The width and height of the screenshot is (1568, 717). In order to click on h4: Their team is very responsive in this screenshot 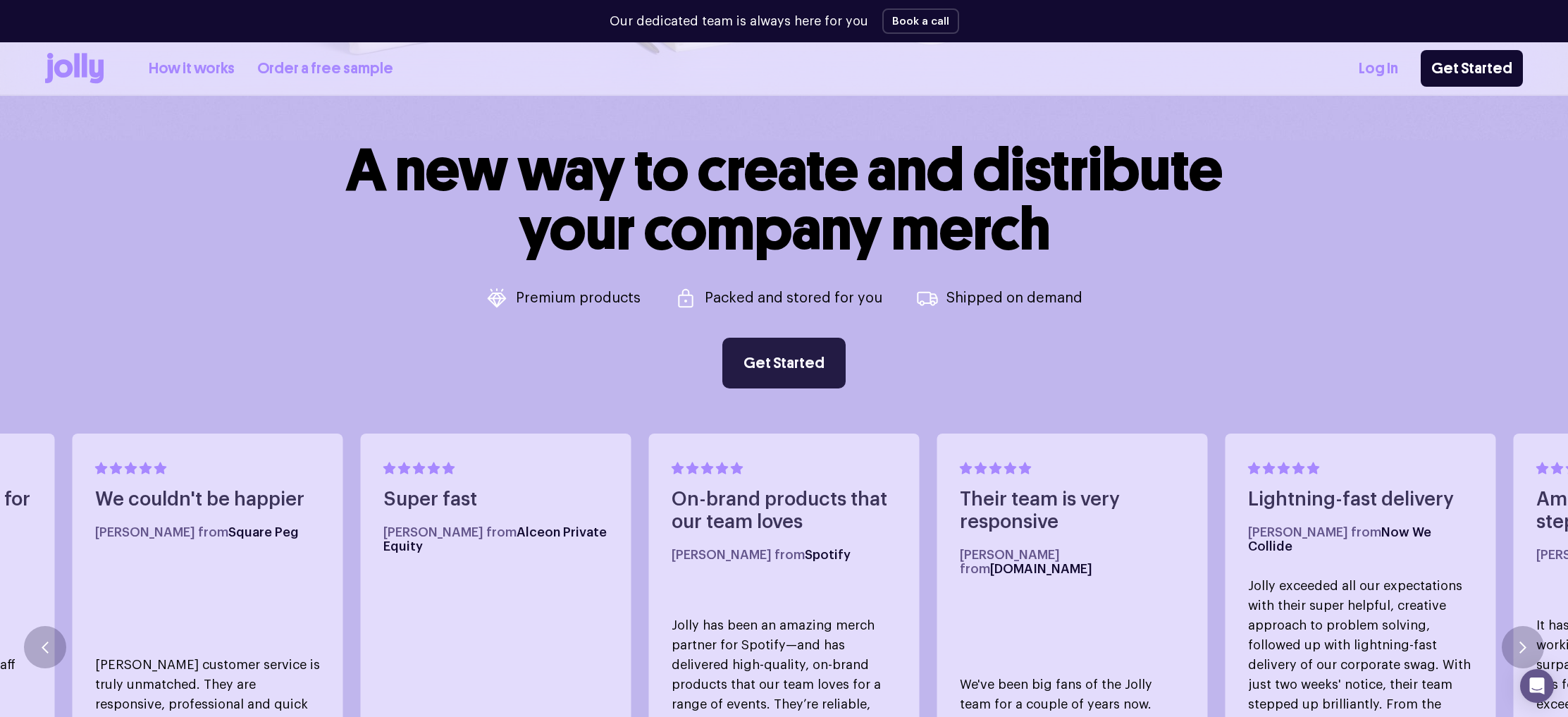, I will do `click(1072, 511)`.